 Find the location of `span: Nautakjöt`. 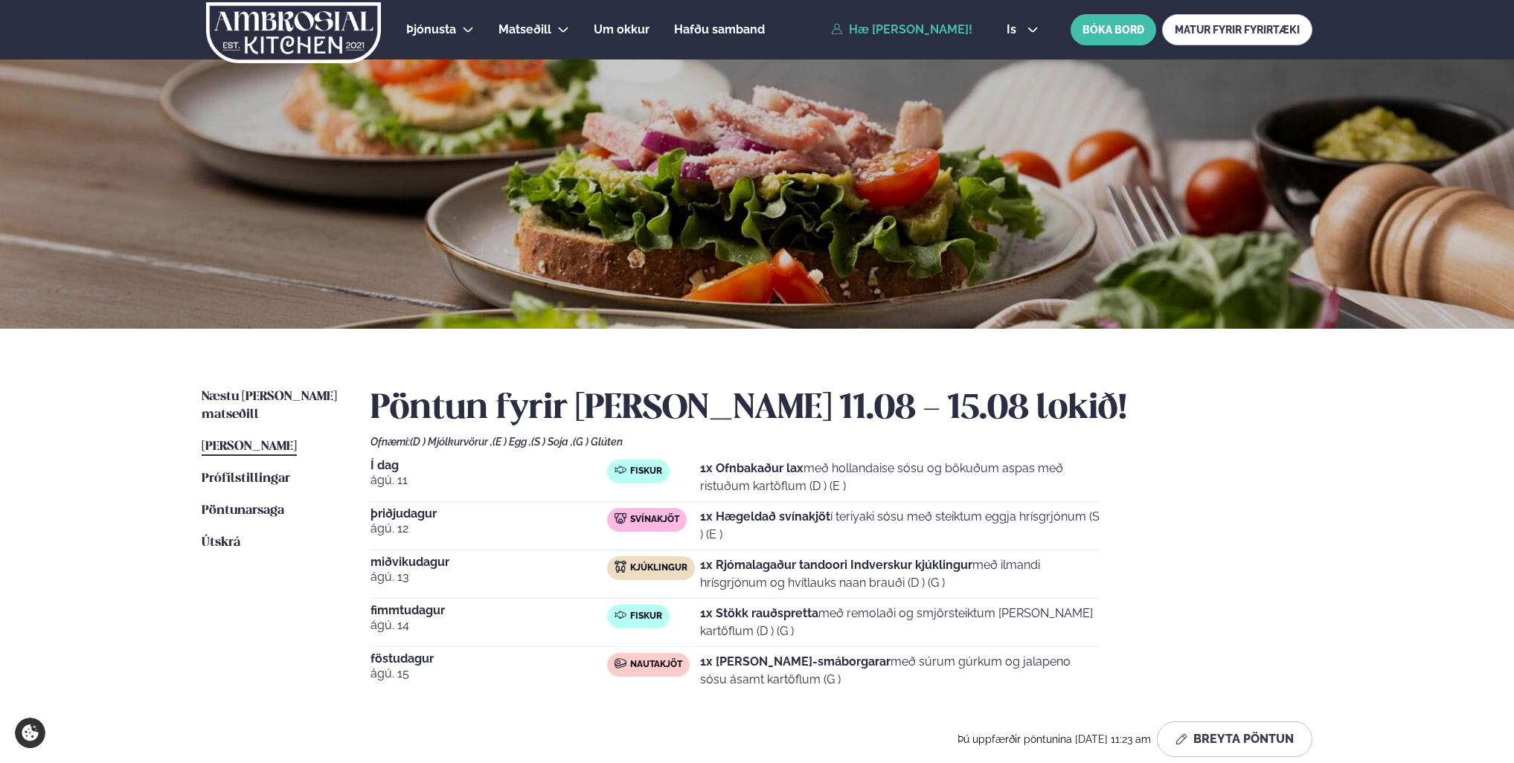

span: Nautakjöt is located at coordinates (656, 665).